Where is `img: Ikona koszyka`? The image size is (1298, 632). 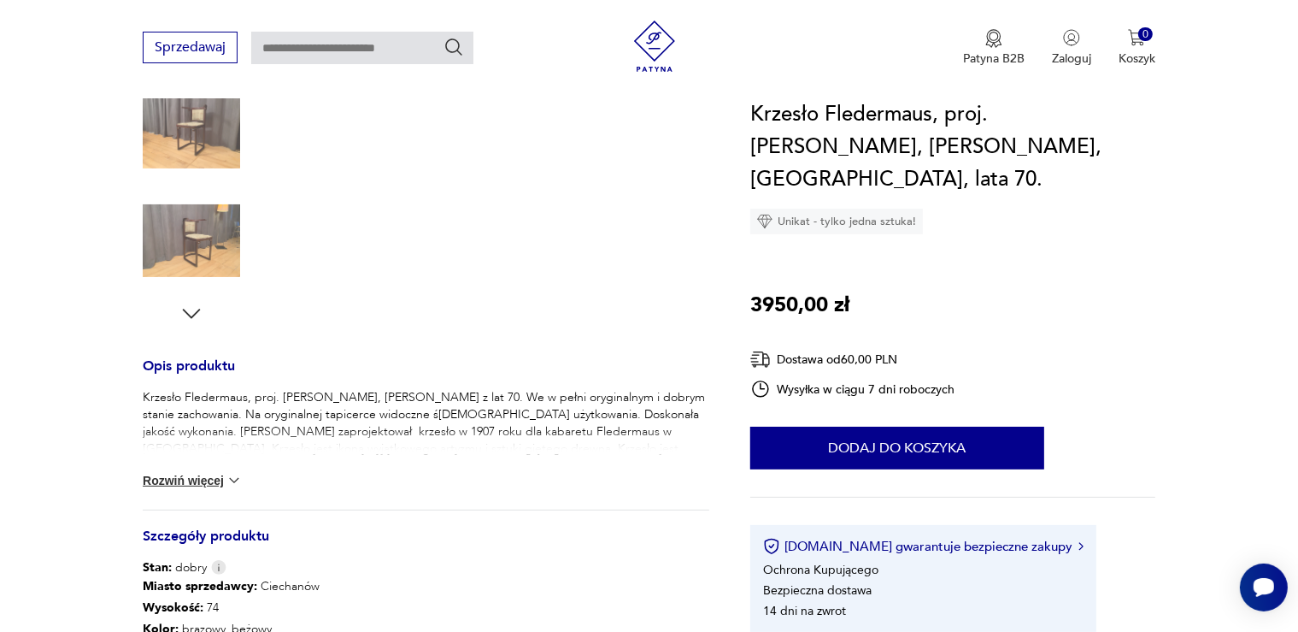
img: Ikona koszyka is located at coordinates (1137, 38).